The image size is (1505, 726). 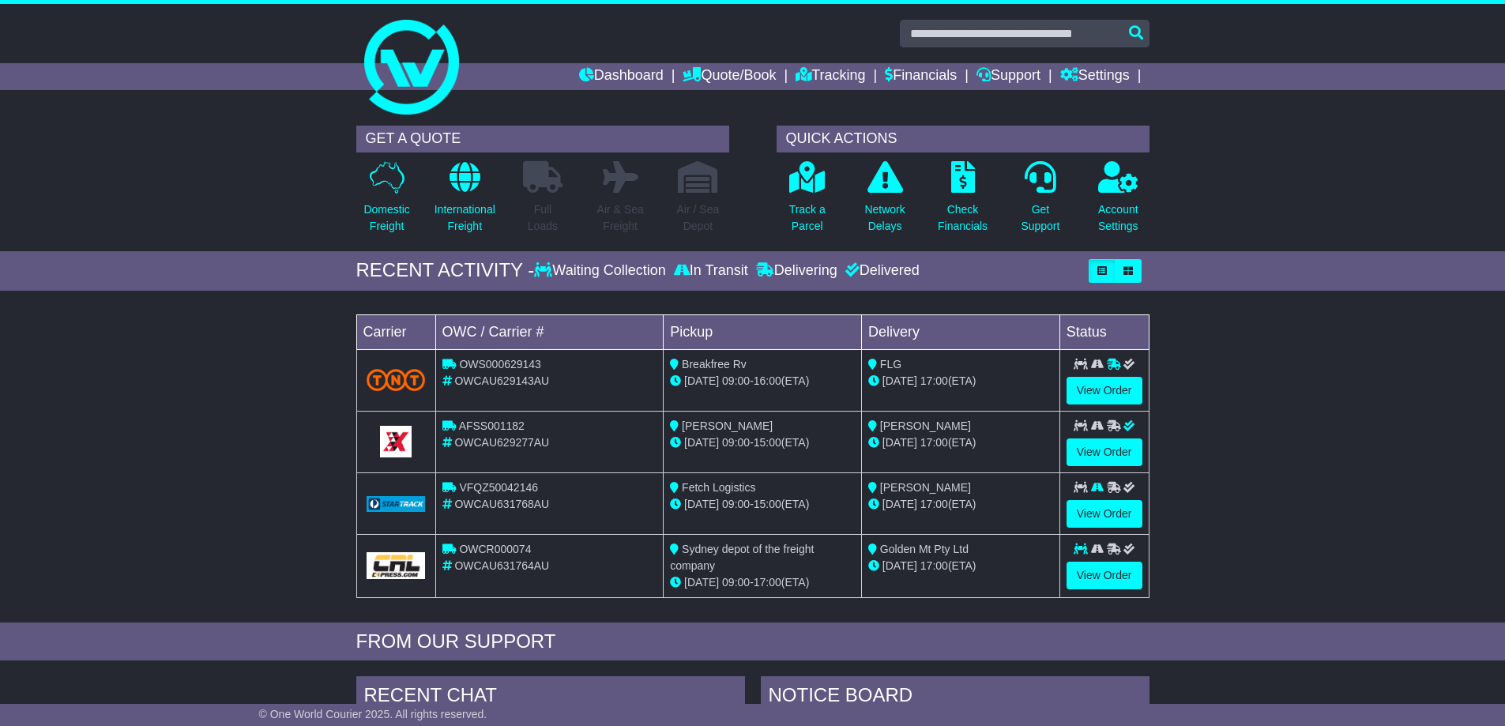 I want to click on p: Air / Sea Depot, so click(x=698, y=218).